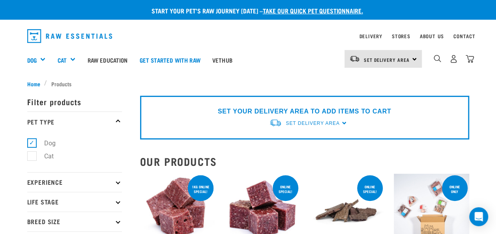 This screenshot has height=234, width=496. I want to click on label: Dog, so click(45, 143).